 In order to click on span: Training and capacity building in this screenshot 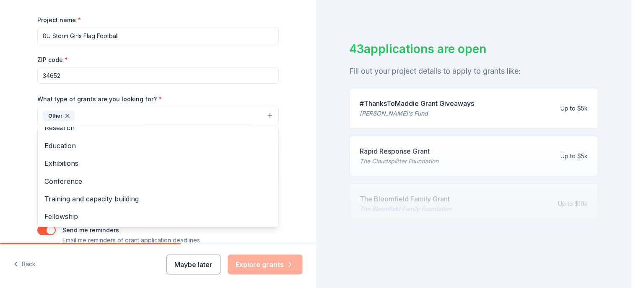, I will do `click(158, 199)`.